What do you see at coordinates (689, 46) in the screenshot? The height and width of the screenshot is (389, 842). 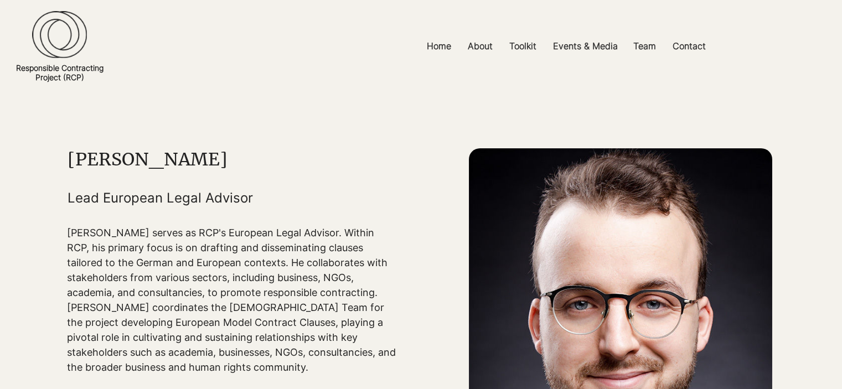 I see `p: Contact` at bounding box center [689, 46].